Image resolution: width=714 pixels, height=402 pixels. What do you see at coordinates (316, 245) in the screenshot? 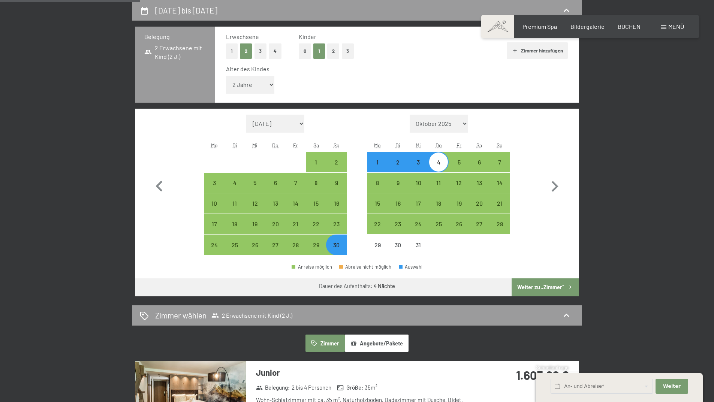
I see `div: Sat Nov 29 2025` at bounding box center [316, 245].